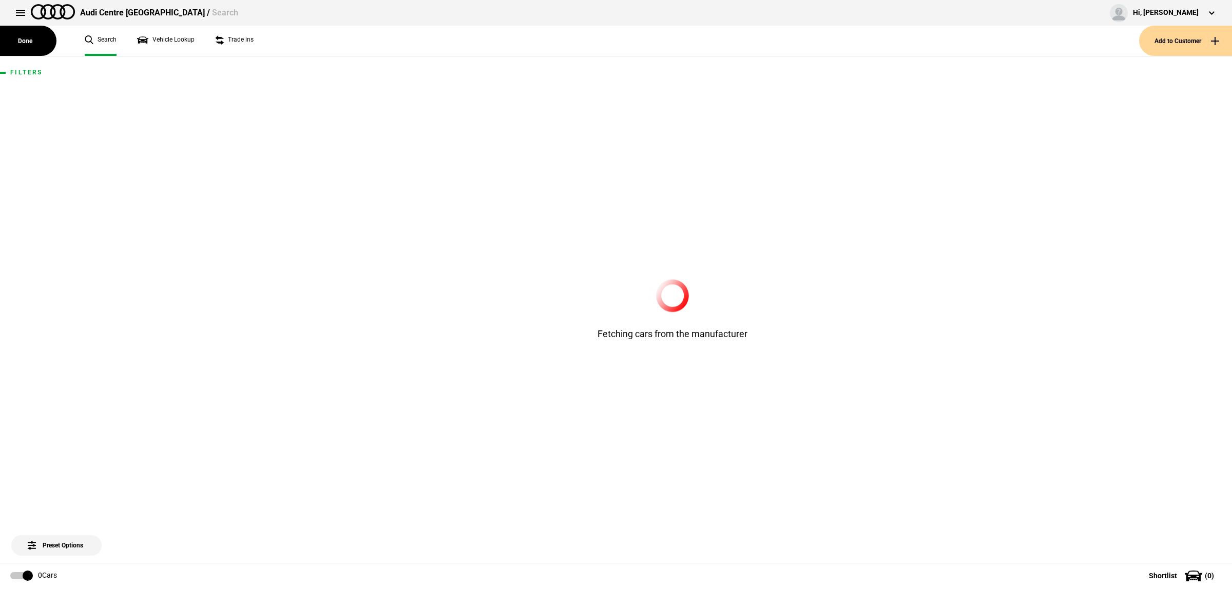  What do you see at coordinates (225, 12) in the screenshot?
I see `span: Search` at bounding box center [225, 12].